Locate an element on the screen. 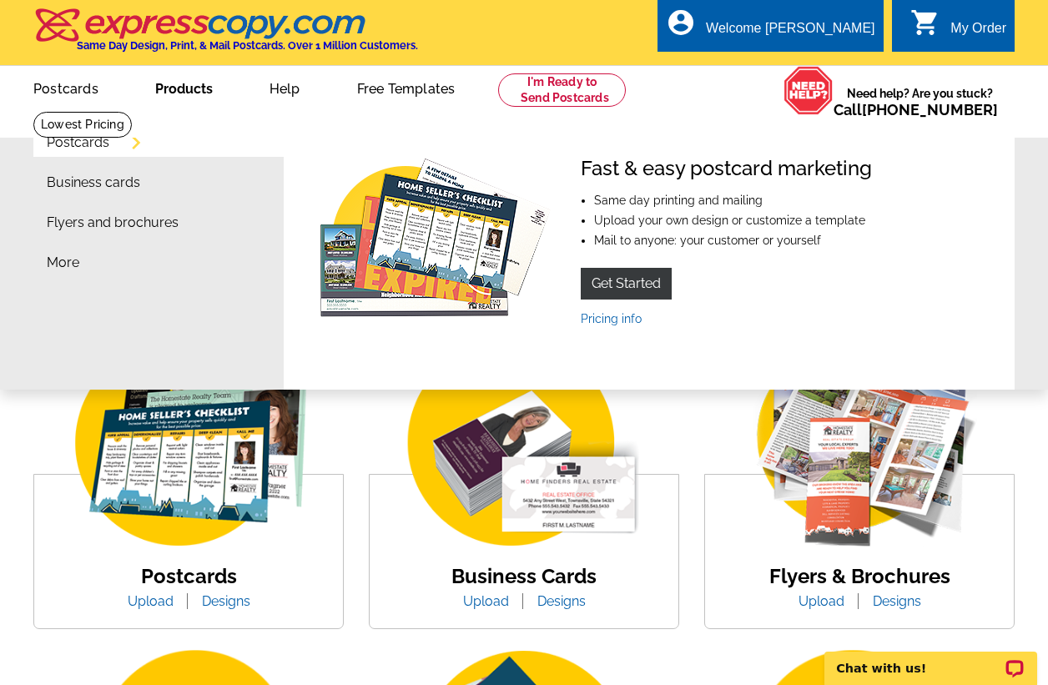 The width and height of the screenshot is (1048, 685). img: flyer-card.png is located at coordinates (859, 444).